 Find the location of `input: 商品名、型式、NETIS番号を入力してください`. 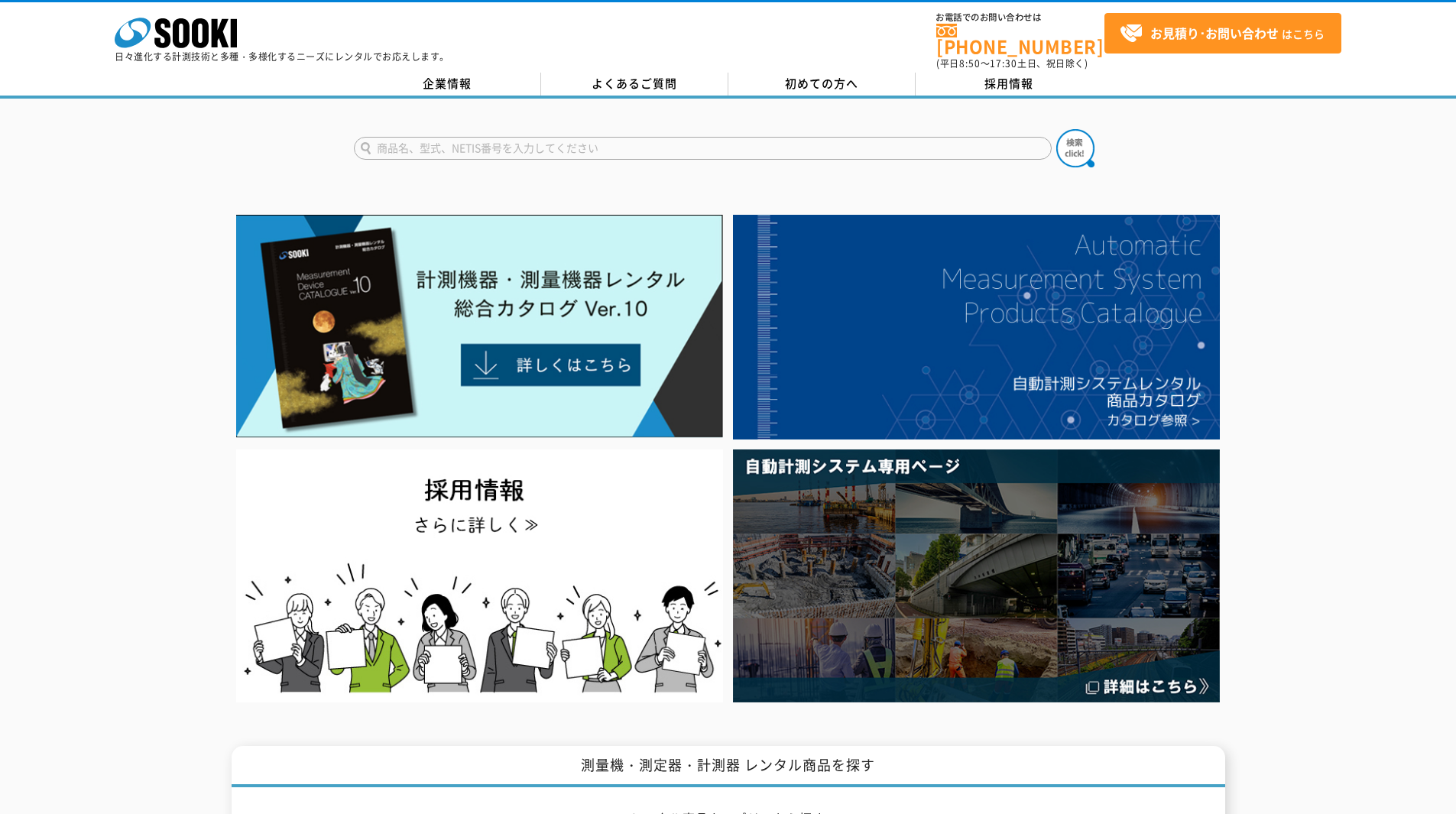

input: 商品名、型式、NETIS番号を入力してください is located at coordinates (702, 148).